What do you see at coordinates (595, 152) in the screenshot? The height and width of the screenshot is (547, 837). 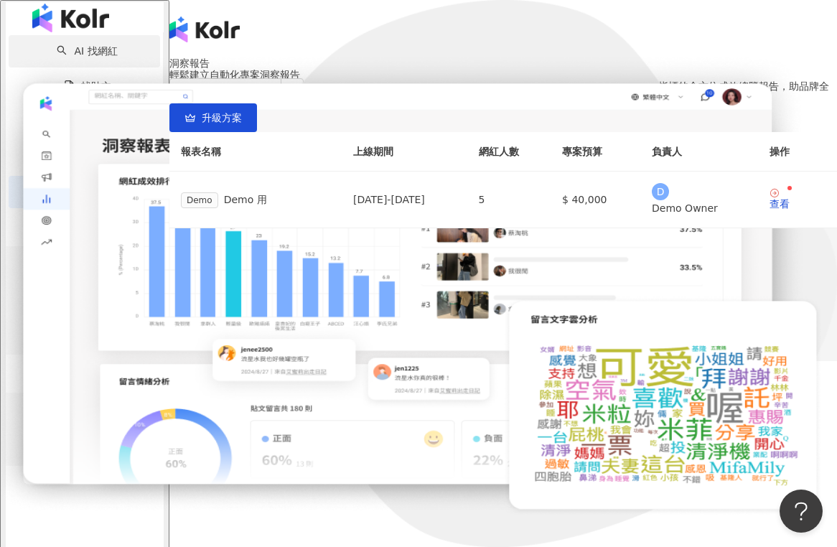 I see `th: 專案預算` at bounding box center [595, 152].